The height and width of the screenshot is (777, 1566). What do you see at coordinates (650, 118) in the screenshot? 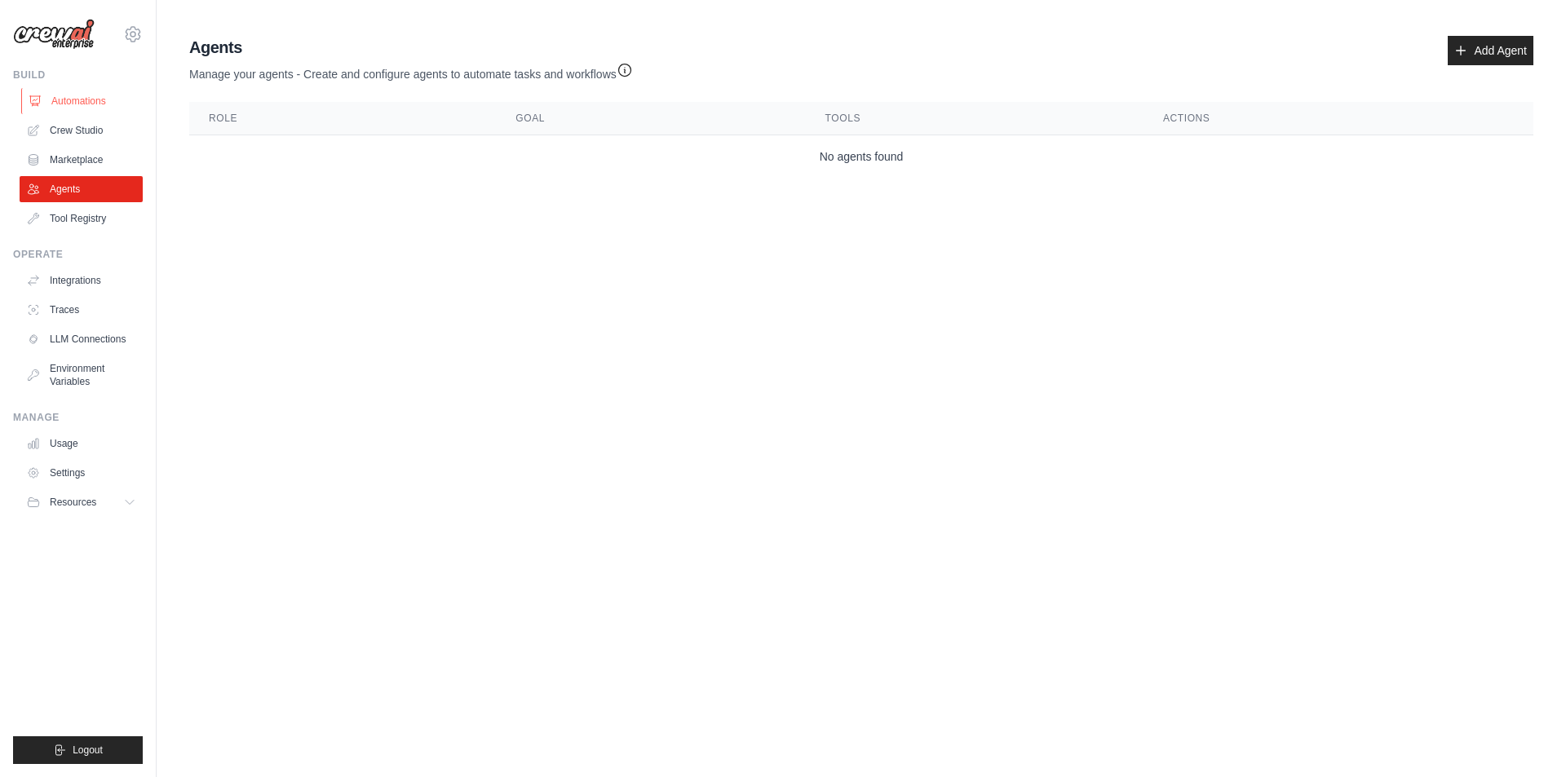
I see `th: Goal` at bounding box center [650, 118].